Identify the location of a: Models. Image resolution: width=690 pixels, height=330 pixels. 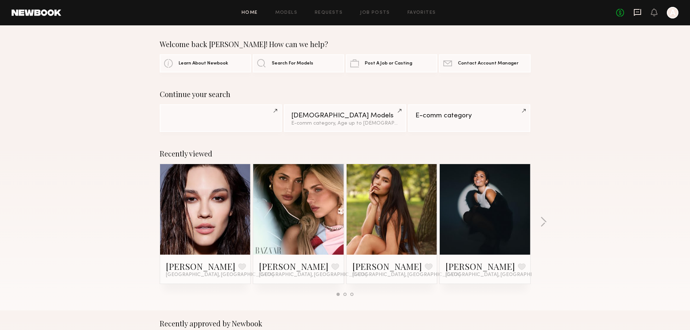
(286, 13).